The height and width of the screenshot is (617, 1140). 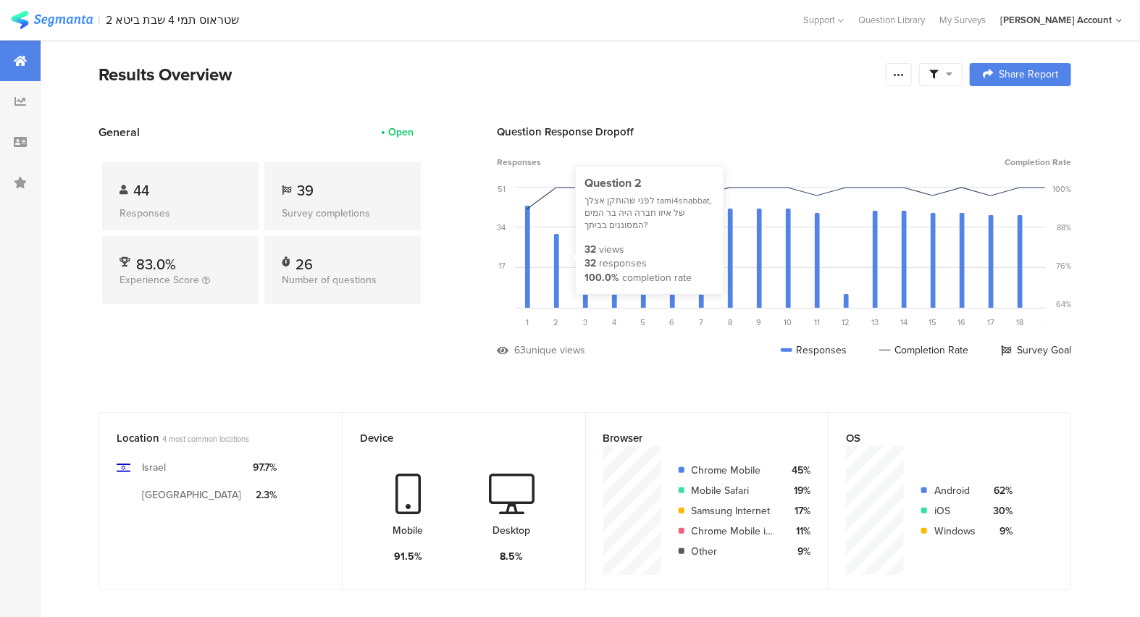 What do you see at coordinates (649, 213) in the screenshot?
I see `div: לפני שהותקן אצלך tami4shabbat, של איזו חברה היה בר המים המסוננים בביתך?` at bounding box center [649, 213].